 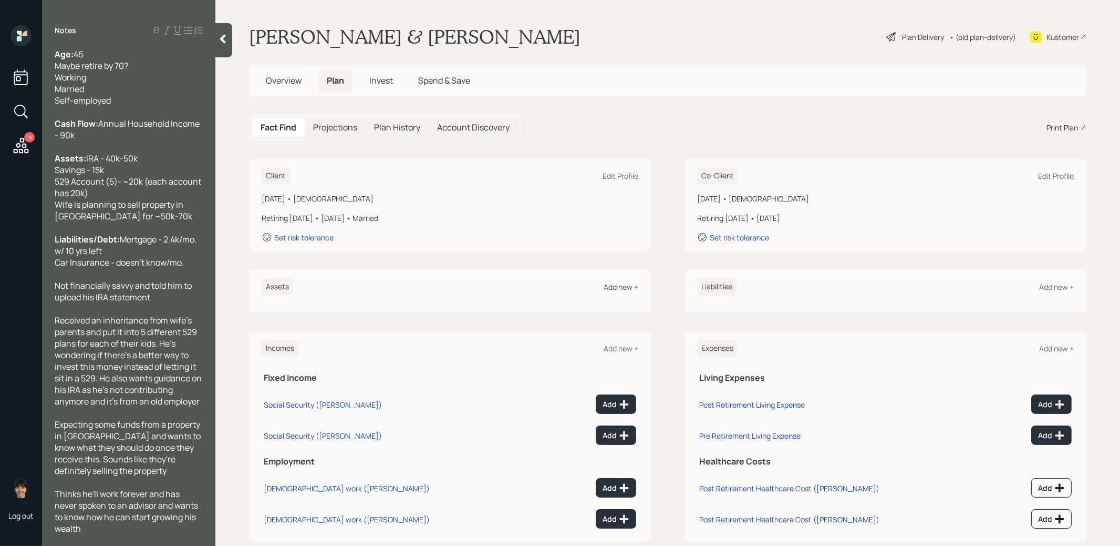 I want to click on span: Liabilities/Debt:, so click(x=87, y=239).